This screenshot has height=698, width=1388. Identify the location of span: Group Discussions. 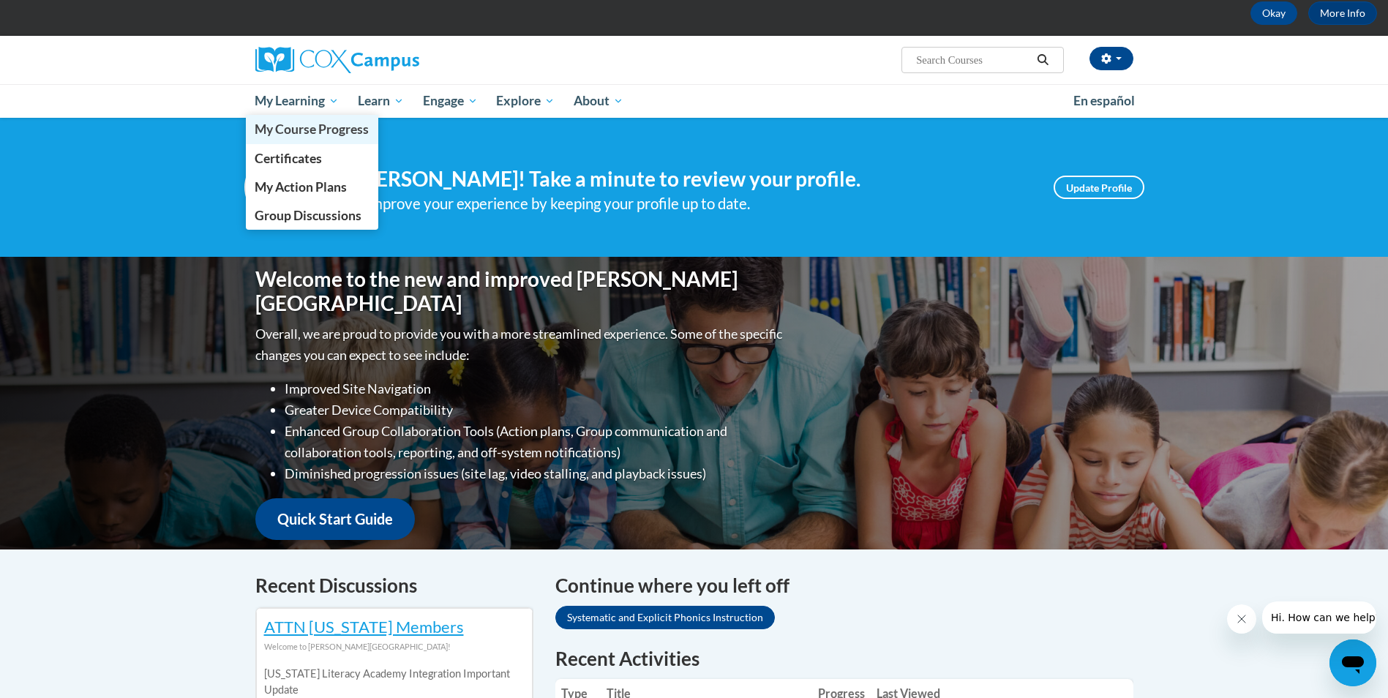
(308, 215).